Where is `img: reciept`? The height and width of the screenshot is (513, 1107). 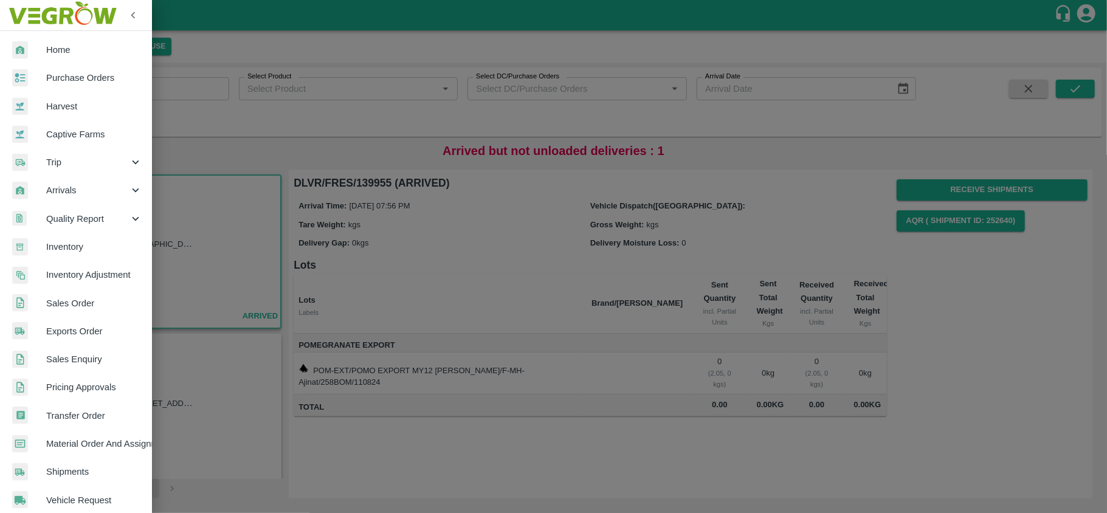
img: reciept is located at coordinates (20, 78).